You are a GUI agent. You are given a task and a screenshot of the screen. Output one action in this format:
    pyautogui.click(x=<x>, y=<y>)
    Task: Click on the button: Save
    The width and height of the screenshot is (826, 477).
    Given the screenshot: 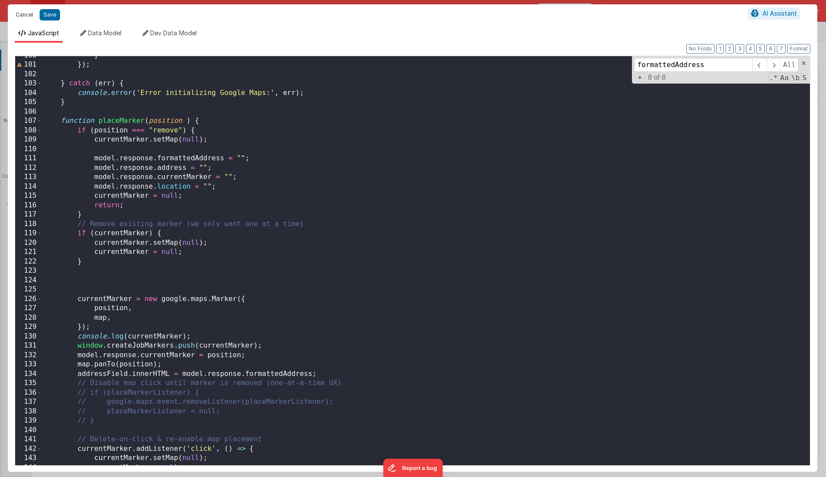 What is the action you would take?
    pyautogui.click(x=50, y=15)
    